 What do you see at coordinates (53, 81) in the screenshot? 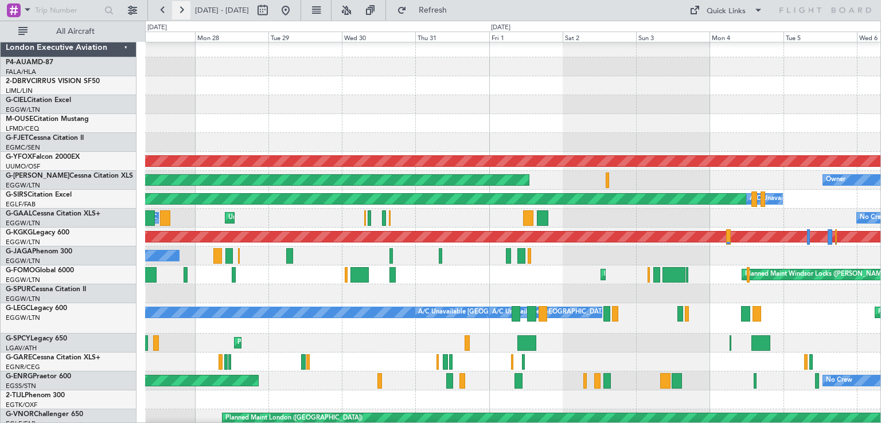
I see `a: 2-DBRVCIRRUS VISION SF50` at bounding box center [53, 81].